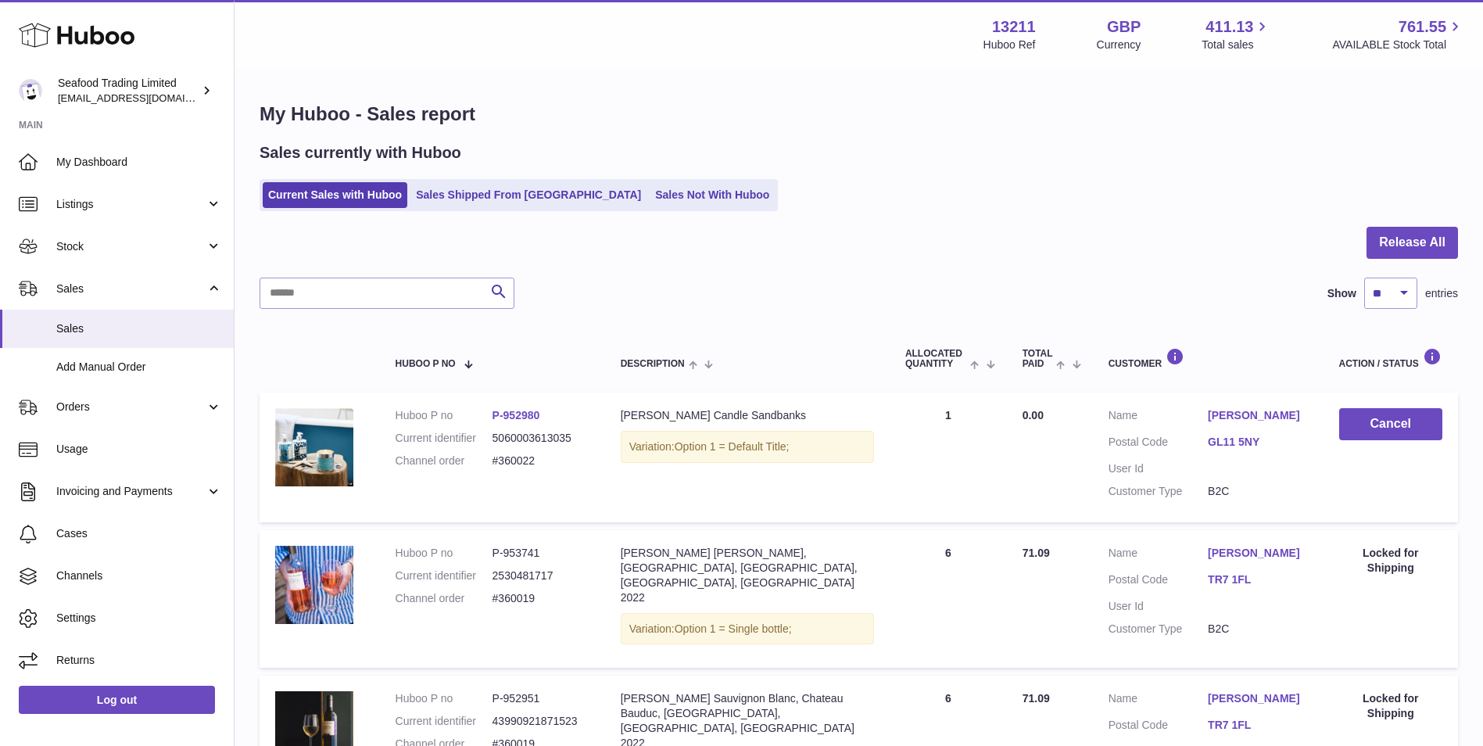  What do you see at coordinates (1341, 293) in the screenshot?
I see `label: Show` at bounding box center [1341, 293].